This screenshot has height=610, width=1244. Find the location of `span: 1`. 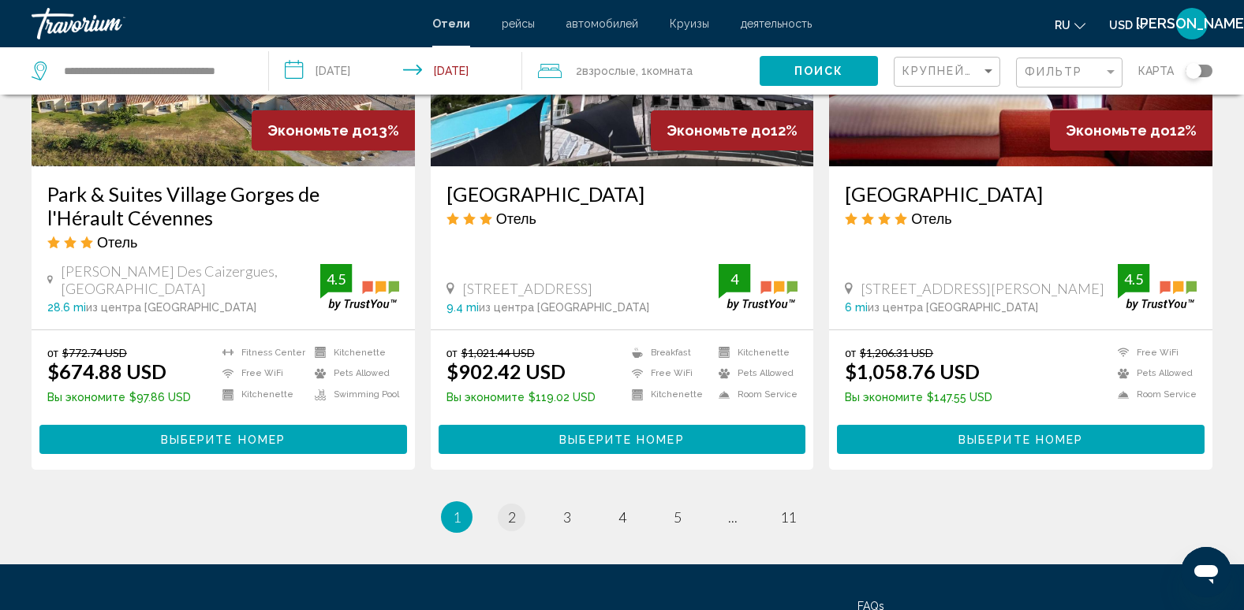

span: 1 is located at coordinates (457, 517).